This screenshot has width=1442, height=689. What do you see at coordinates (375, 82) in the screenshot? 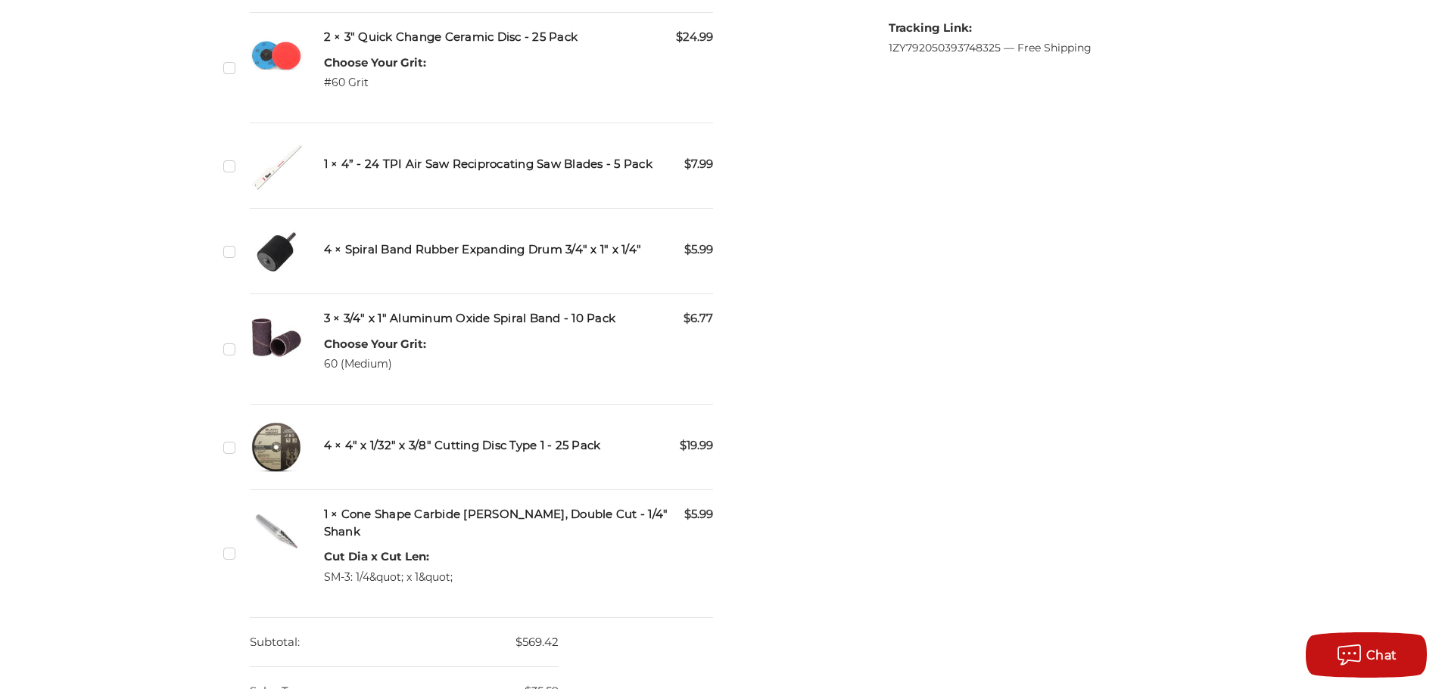
I see `dd: #60 Grit` at bounding box center [375, 82].